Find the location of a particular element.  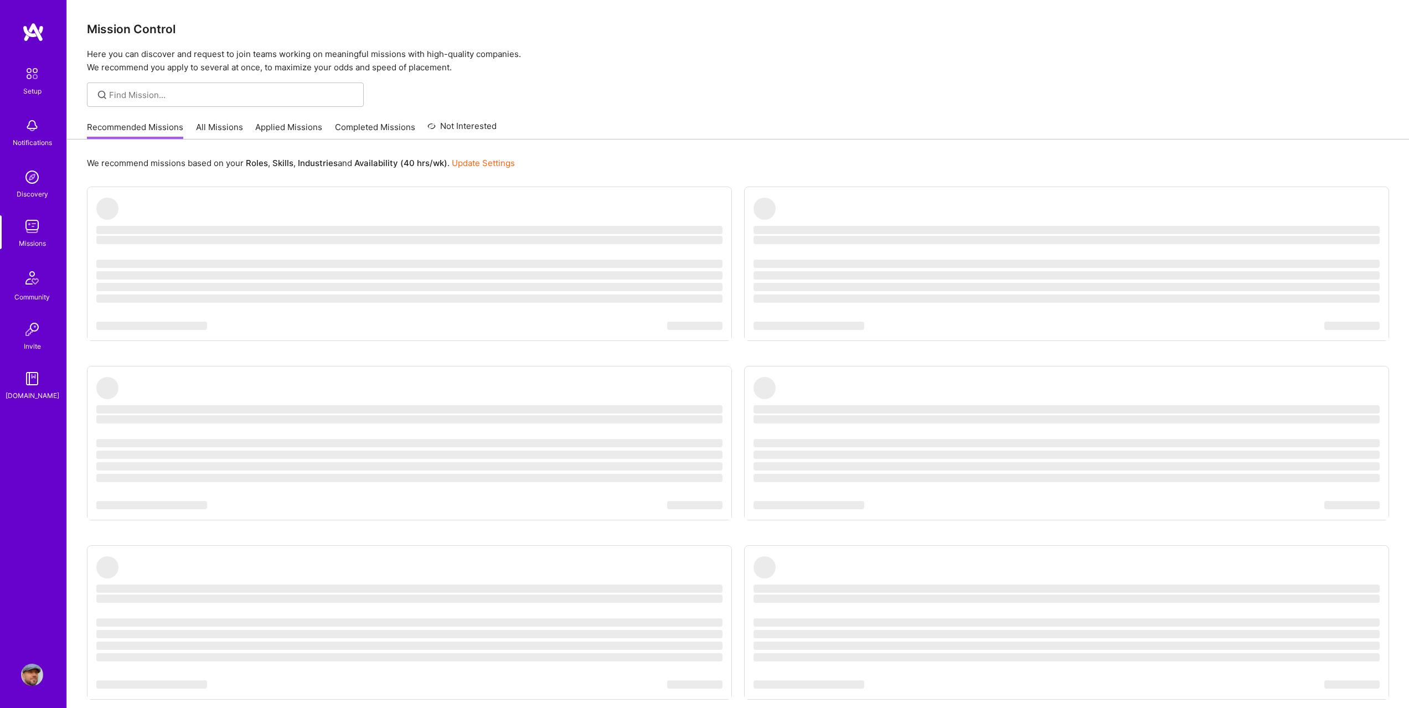

div: Community is located at coordinates (32, 297).